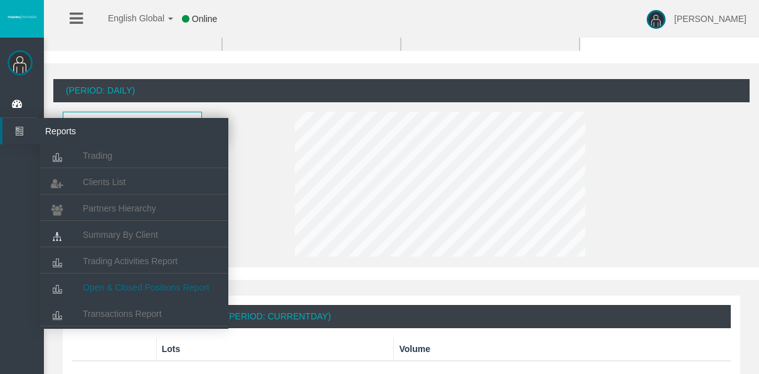 This screenshot has height=374, width=759. Describe the element at coordinates (134, 261) in the screenshot. I see `a: Trading Activities Report` at that location.